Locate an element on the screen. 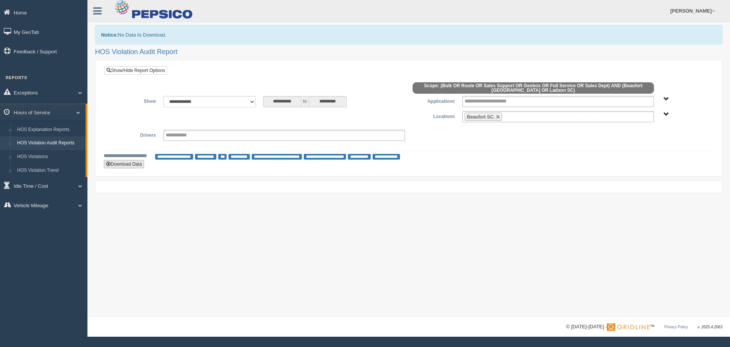 The width and height of the screenshot is (730, 347). img: Gridline is located at coordinates (628, 327).